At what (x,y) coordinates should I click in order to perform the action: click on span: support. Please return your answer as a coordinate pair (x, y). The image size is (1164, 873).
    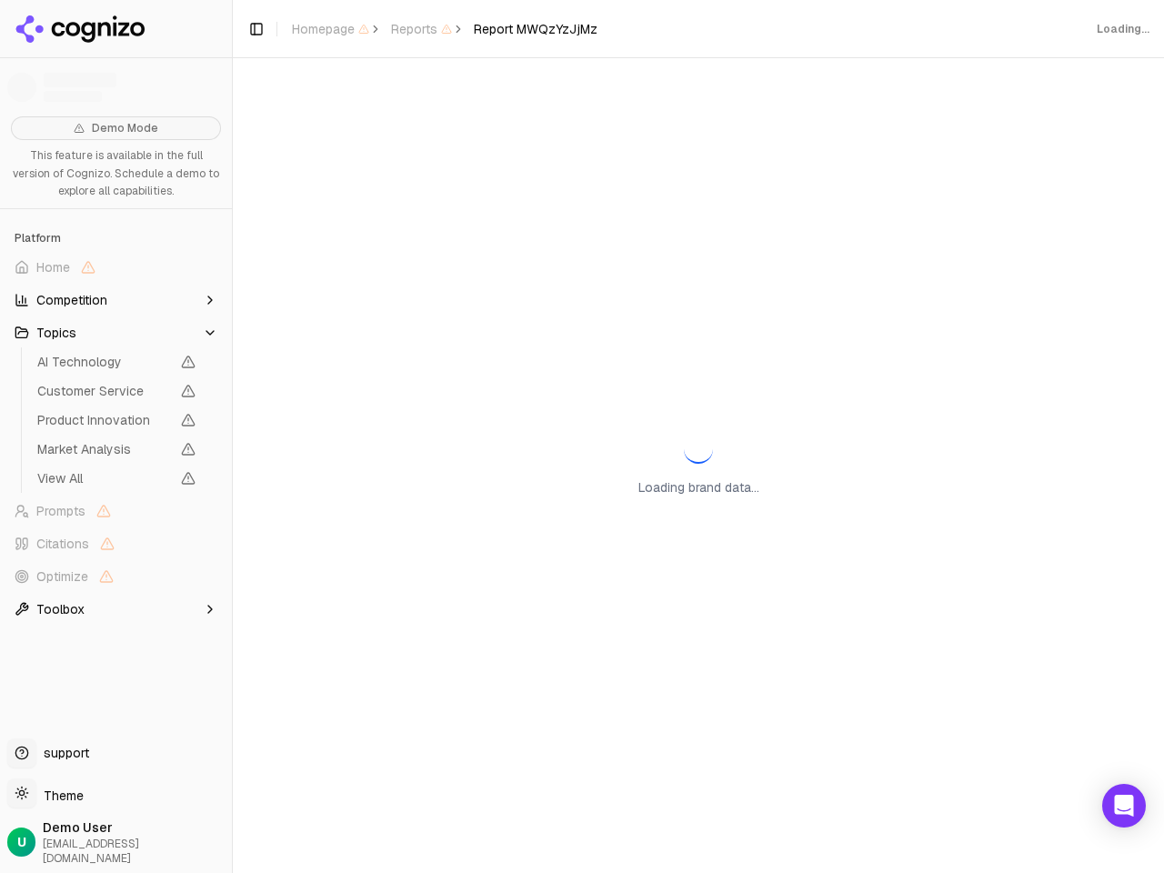
    Looking at the image, I should click on (63, 753).